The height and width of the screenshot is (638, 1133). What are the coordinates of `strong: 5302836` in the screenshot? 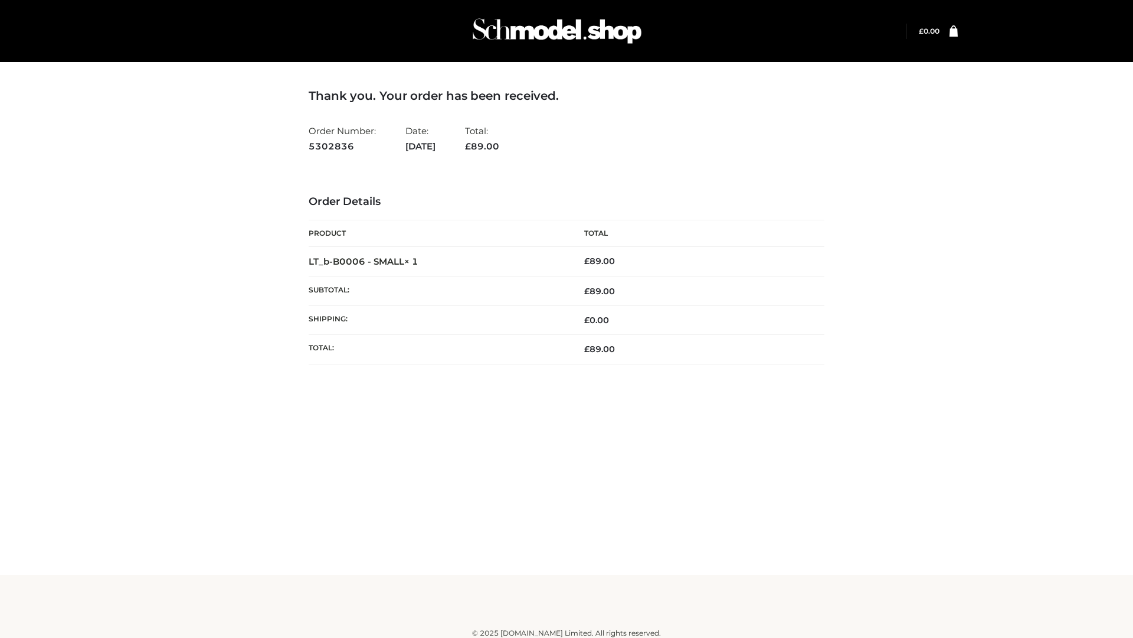 It's located at (342, 146).